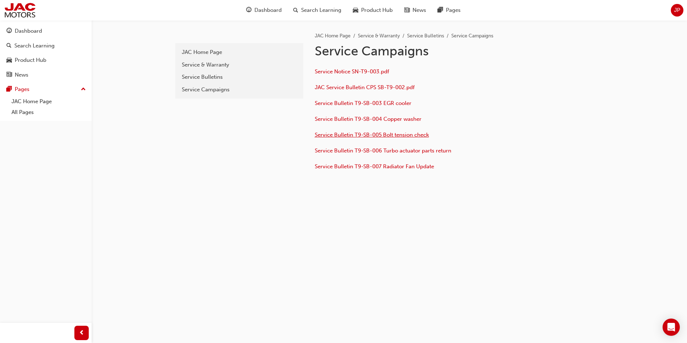 The image size is (687, 343). I want to click on a: All Pages, so click(49, 112).